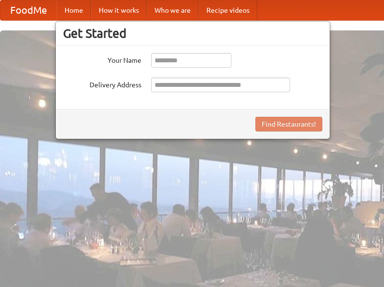 Image resolution: width=384 pixels, height=287 pixels. Describe the element at coordinates (102, 59) in the screenshot. I see `label: Your Name` at that location.